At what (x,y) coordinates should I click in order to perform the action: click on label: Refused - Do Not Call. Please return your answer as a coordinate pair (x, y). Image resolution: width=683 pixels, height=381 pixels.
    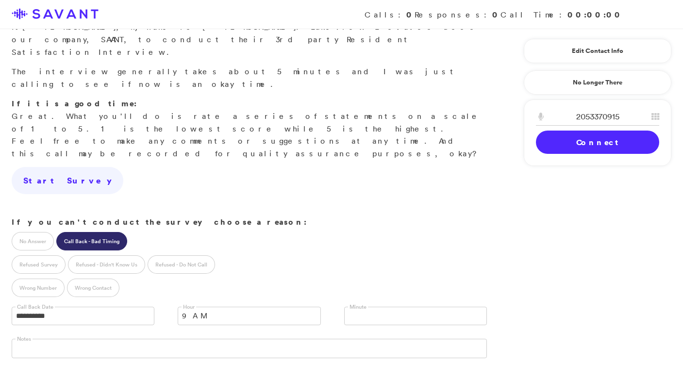
    Looking at the image, I should click on (181, 265).